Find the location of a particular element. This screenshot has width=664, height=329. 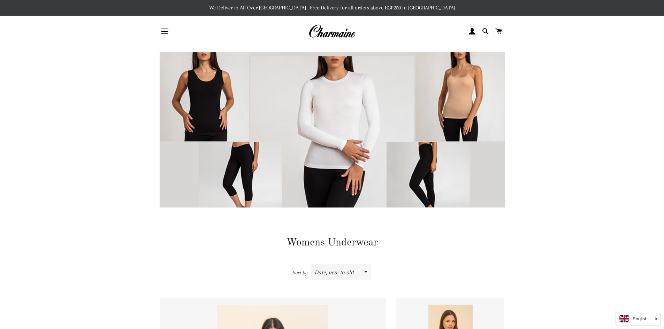

img: Womens Underwear is located at coordinates (332, 138).